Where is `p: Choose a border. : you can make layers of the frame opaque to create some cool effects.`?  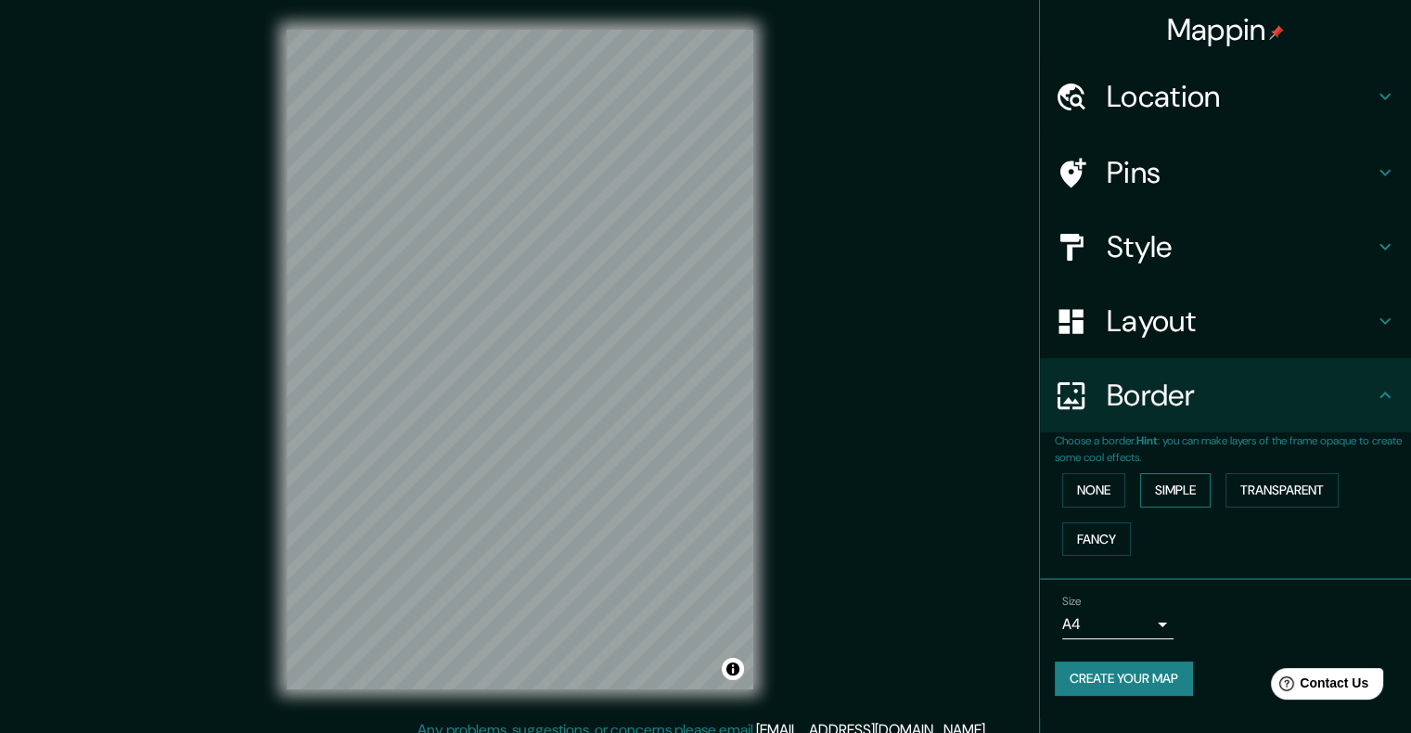 p: Choose a border. : you can make layers of the frame opaque to create some cool effects. is located at coordinates (1233, 449).